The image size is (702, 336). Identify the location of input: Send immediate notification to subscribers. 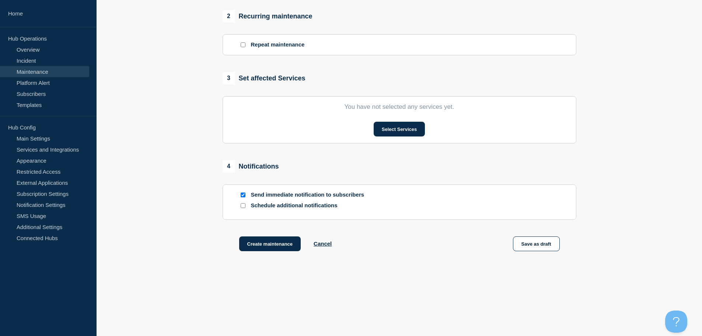
(243, 195).